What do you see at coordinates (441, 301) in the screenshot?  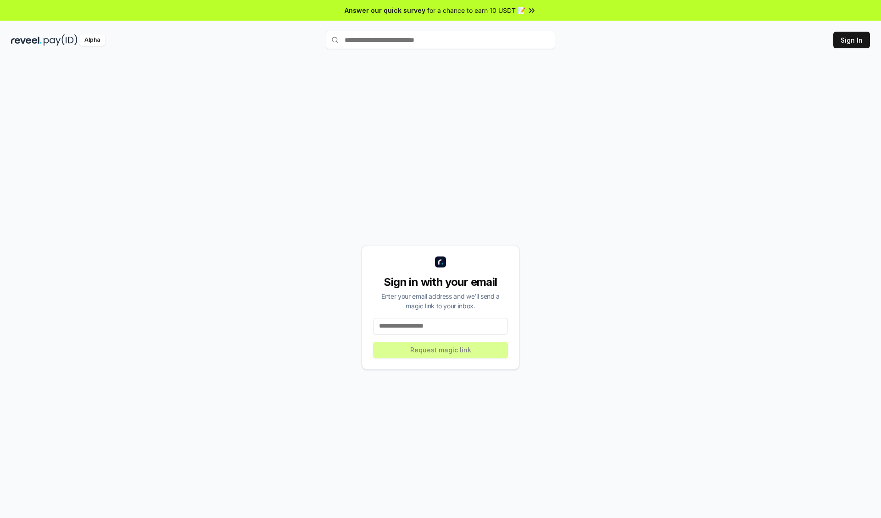 I see `div: Enter your email address and we’ll send a magic link to your inbox.` at bounding box center [441, 301].